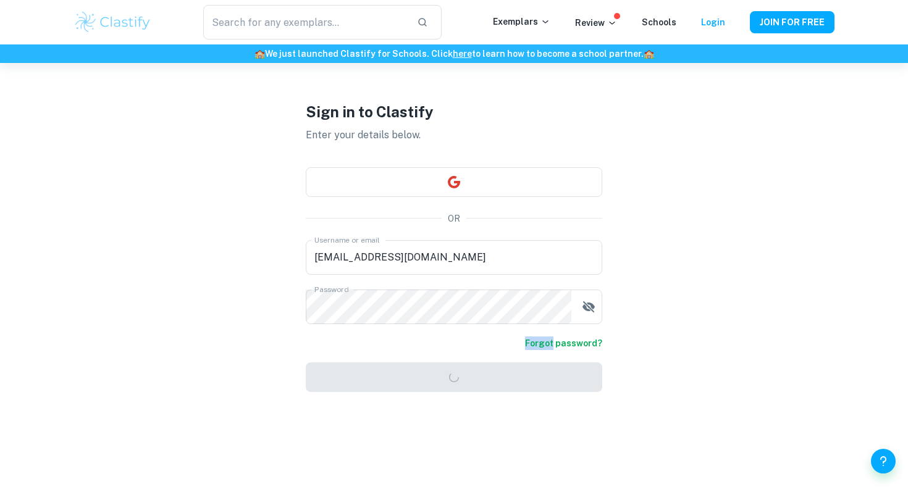 This screenshot has width=908, height=492. I want to click on p: Enter your details below., so click(454, 135).